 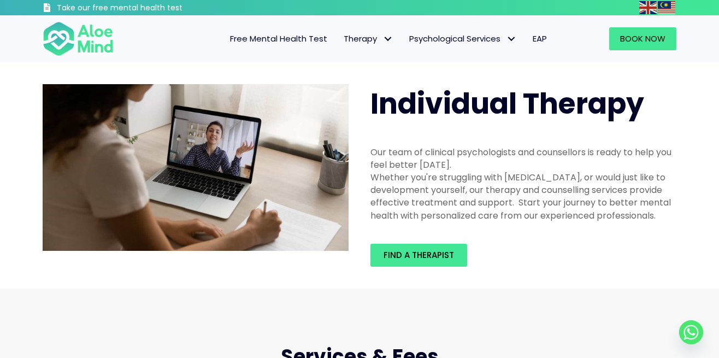 What do you see at coordinates (387, 39) in the screenshot?
I see `span: Therapy: submenu` at bounding box center [387, 39].